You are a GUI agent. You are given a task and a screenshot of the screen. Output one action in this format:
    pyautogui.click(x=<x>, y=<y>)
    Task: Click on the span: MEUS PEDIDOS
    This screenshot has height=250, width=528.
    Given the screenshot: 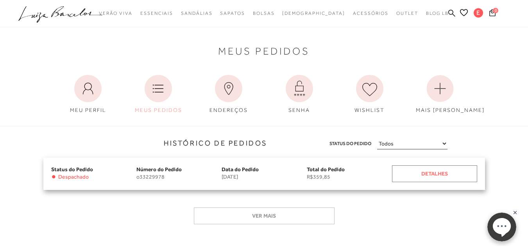 What is the action you would take?
    pyautogui.click(x=158, y=110)
    